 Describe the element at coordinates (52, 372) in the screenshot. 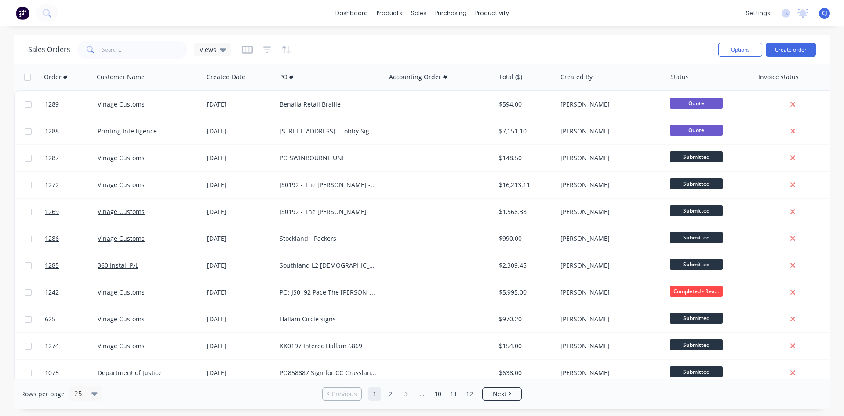

I see `span: 1075` at that location.